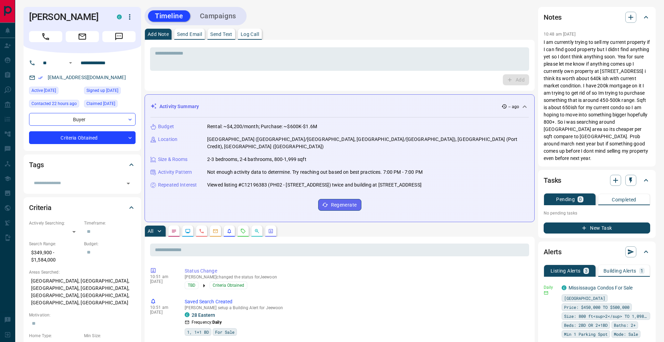  What do you see at coordinates (229, 231) in the screenshot?
I see `svg: Listing Alerts` at bounding box center [229, 231].